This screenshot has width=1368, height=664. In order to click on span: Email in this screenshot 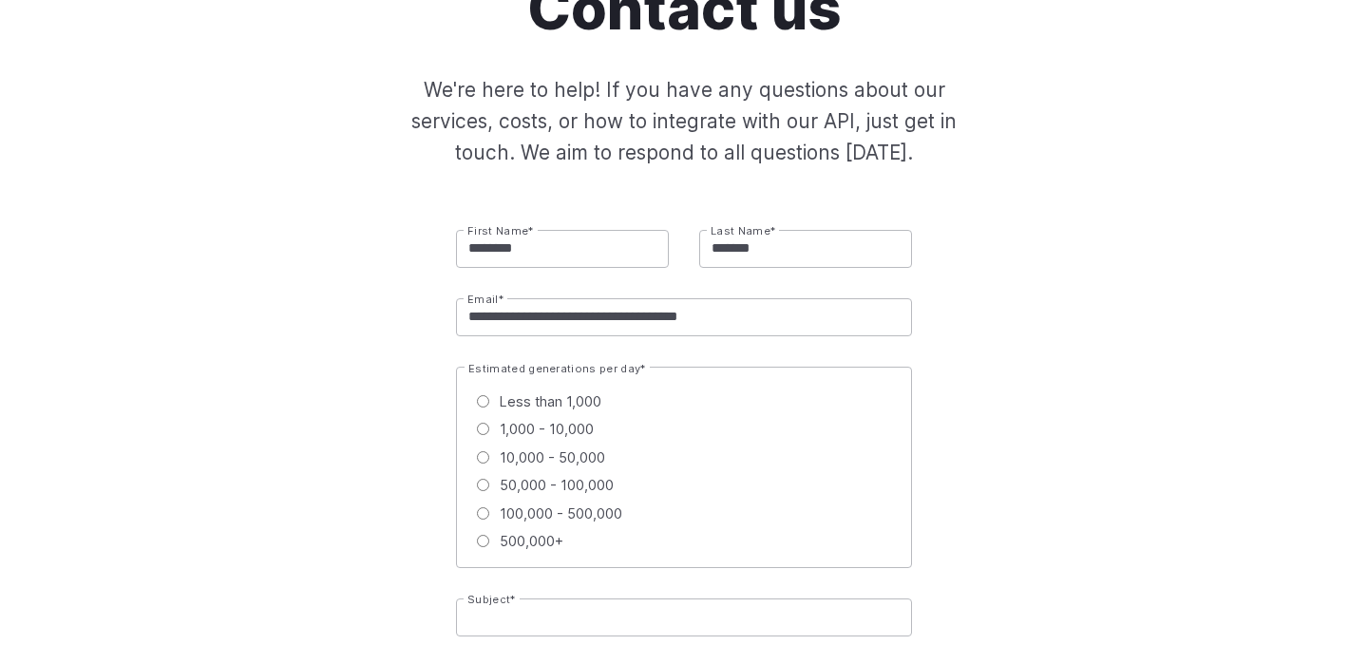, I will do `click(483, 299)`.